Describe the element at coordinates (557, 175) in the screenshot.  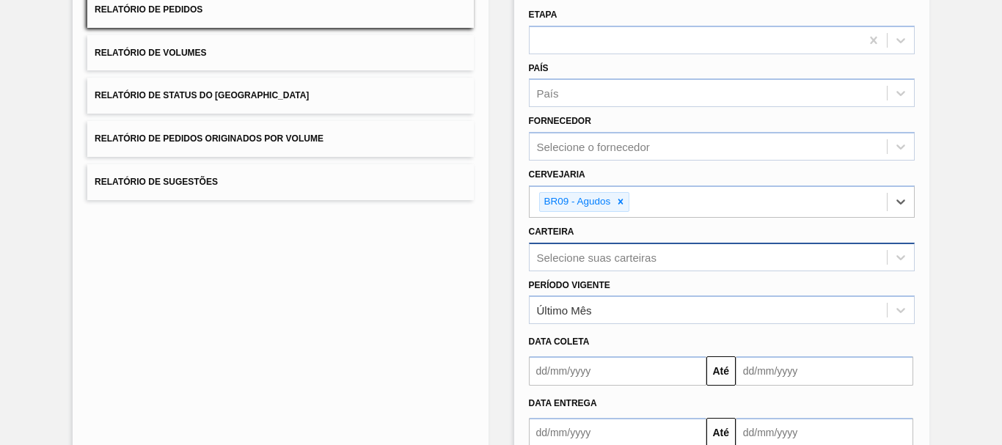
I see `label: Cervejaria` at that location.